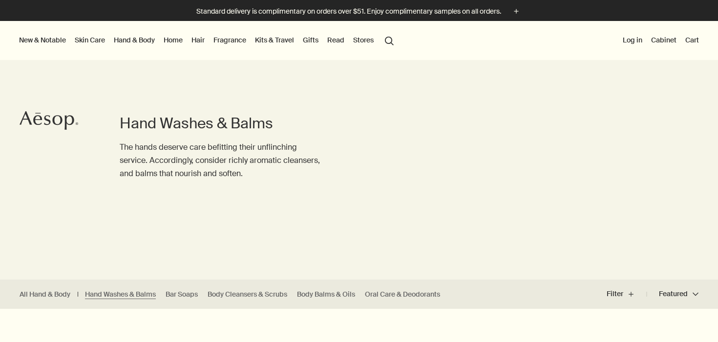 This screenshot has height=342, width=718. What do you see at coordinates (45, 295) in the screenshot?
I see `a: All Hand & Body` at bounding box center [45, 295].